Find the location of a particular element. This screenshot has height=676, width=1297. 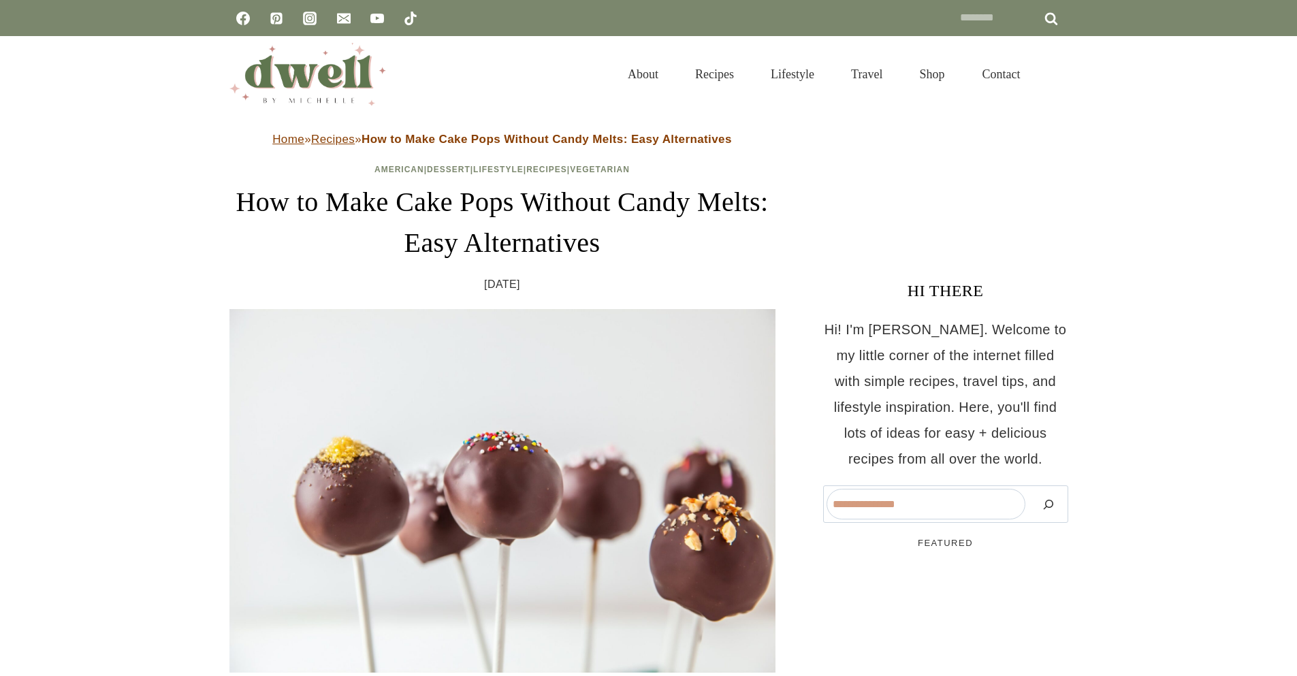

a: Dessert is located at coordinates (449, 170).